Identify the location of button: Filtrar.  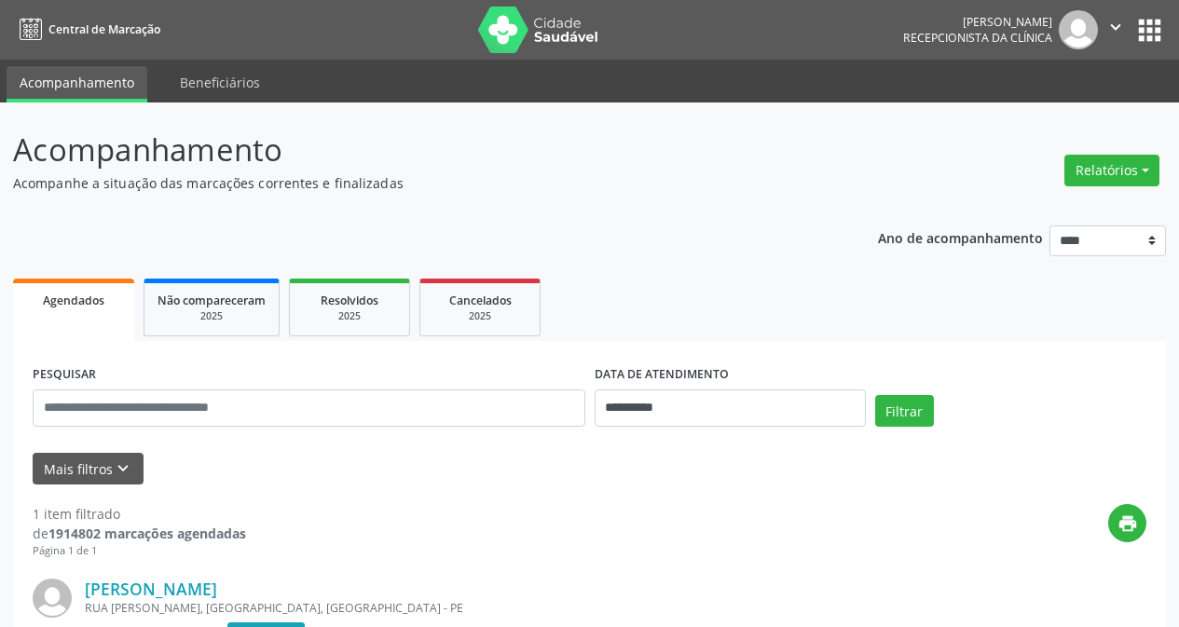
(904, 411).